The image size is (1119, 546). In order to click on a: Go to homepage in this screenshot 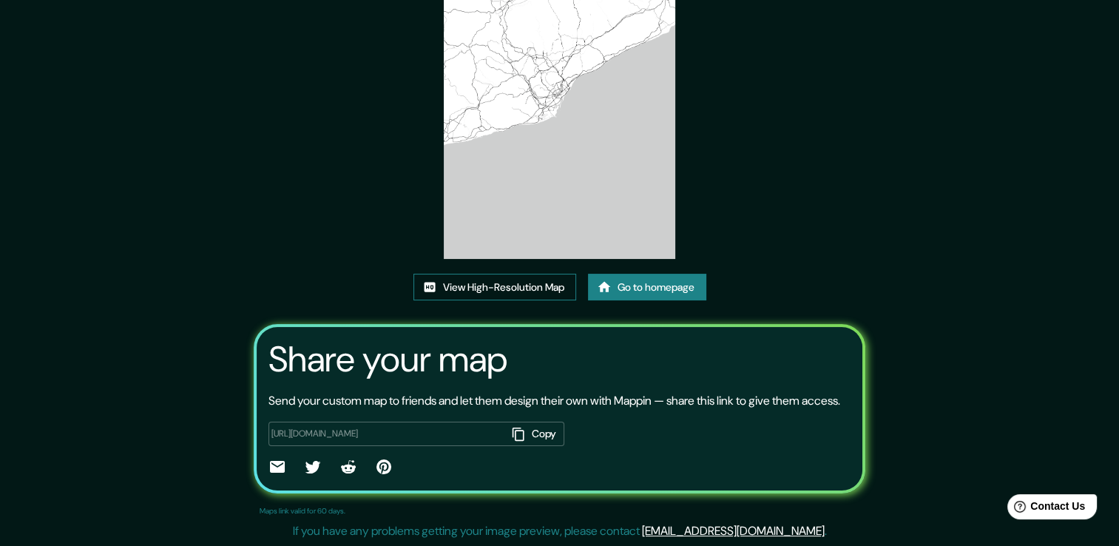, I will do `click(647, 287)`.